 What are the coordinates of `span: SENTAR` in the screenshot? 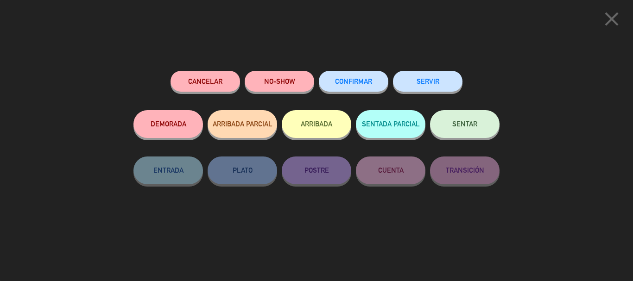 It's located at (465, 124).